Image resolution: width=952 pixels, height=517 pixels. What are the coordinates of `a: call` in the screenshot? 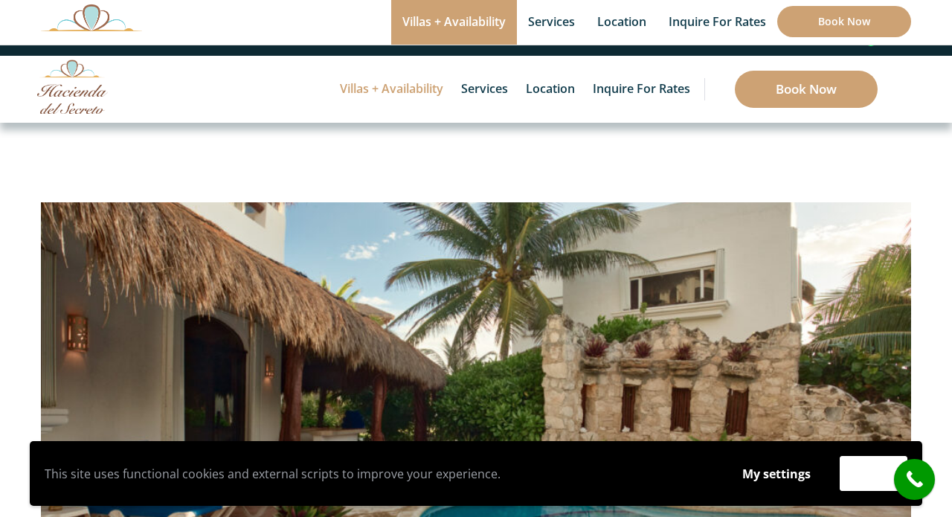 It's located at (914, 479).